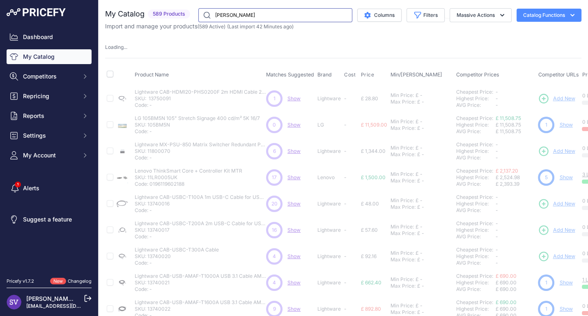  Describe the element at coordinates (125, 14) in the screenshot. I see `h2: My Catalog` at that location.